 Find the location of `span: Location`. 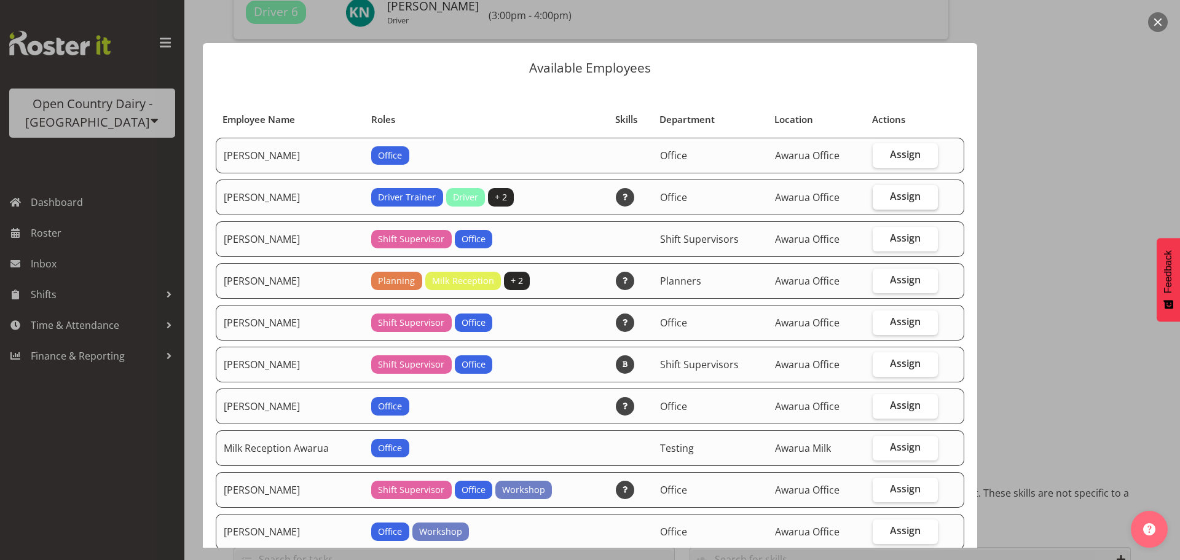

span: Location is located at coordinates (794, 119).